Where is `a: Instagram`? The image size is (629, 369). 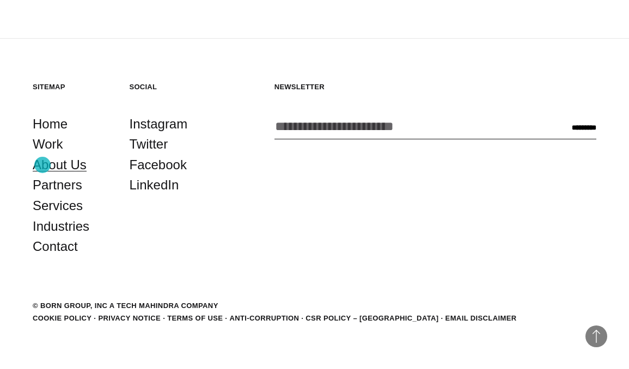 a: Instagram is located at coordinates (158, 124).